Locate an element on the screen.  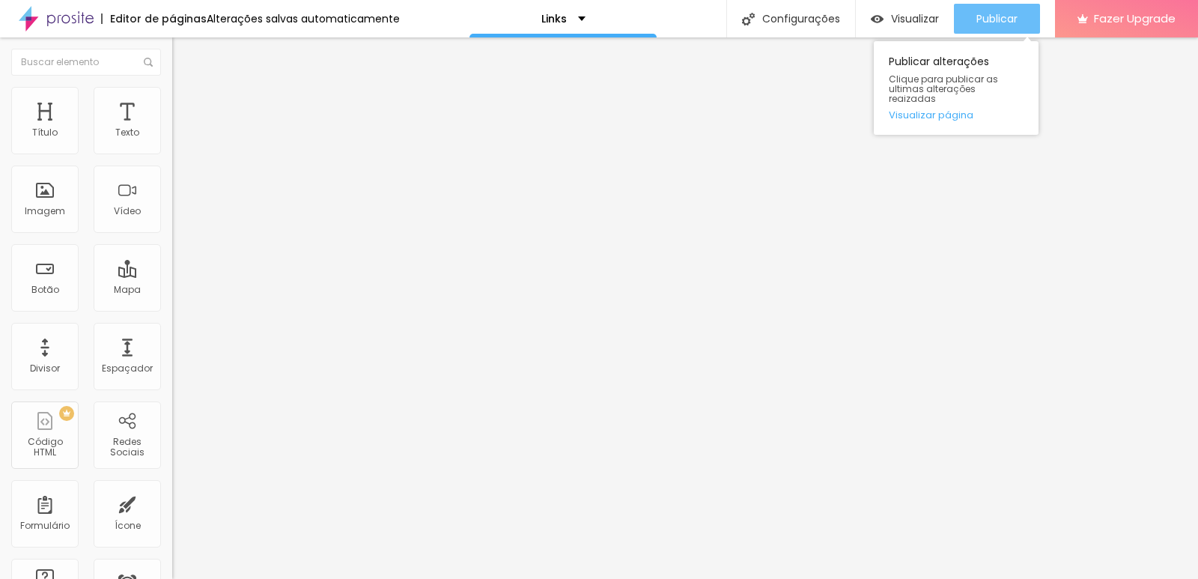
div: Texto is located at coordinates (127, 133).